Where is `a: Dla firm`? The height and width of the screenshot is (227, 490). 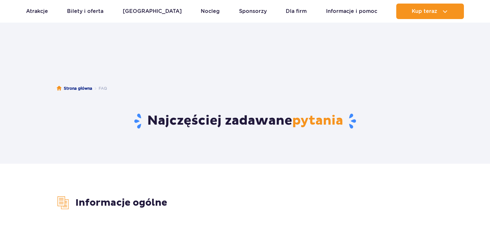 a: Dla firm is located at coordinates (296, 11).